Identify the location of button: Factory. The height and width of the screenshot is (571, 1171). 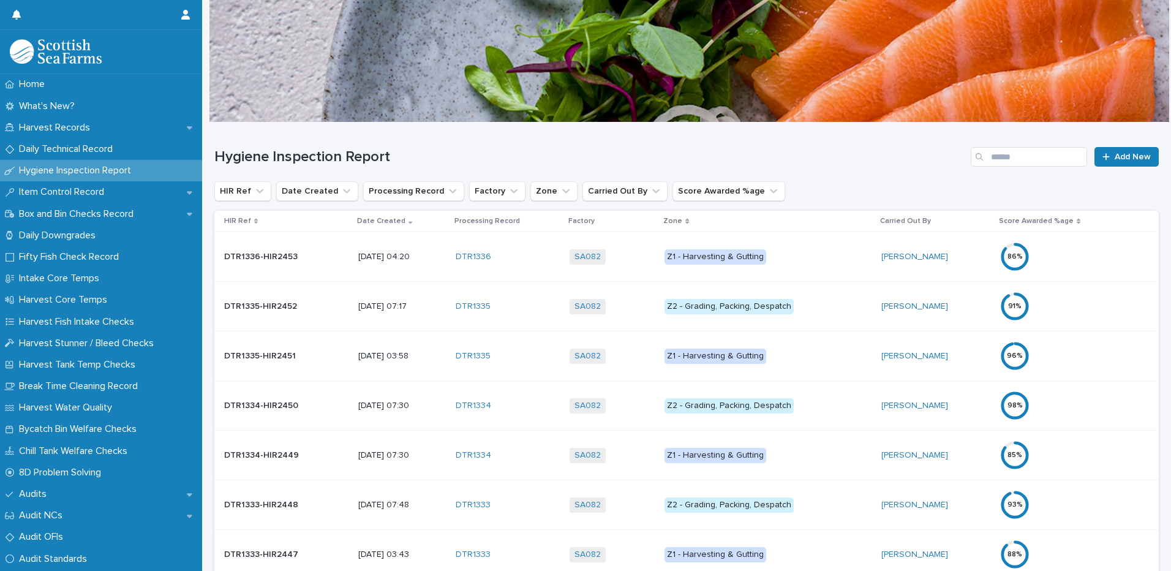
(497, 191).